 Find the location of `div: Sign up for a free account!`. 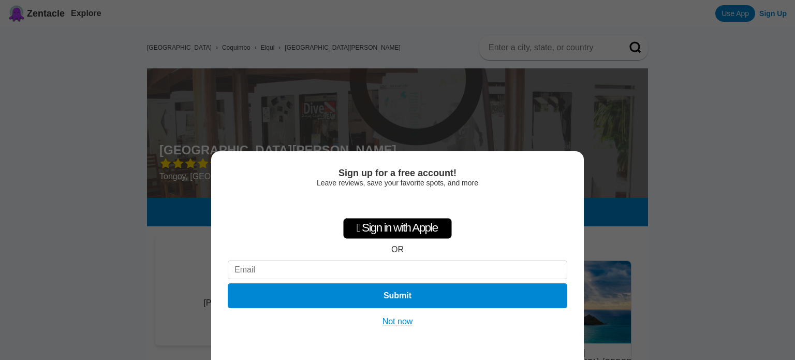

div: Sign up for a free account! is located at coordinates (397, 173).